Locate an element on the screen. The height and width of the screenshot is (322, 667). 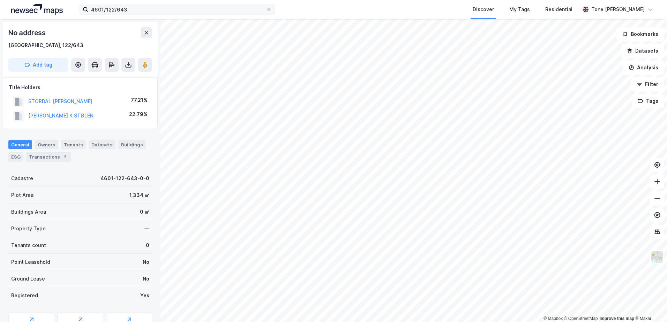
a: OpenStreetMap is located at coordinates (581, 319).